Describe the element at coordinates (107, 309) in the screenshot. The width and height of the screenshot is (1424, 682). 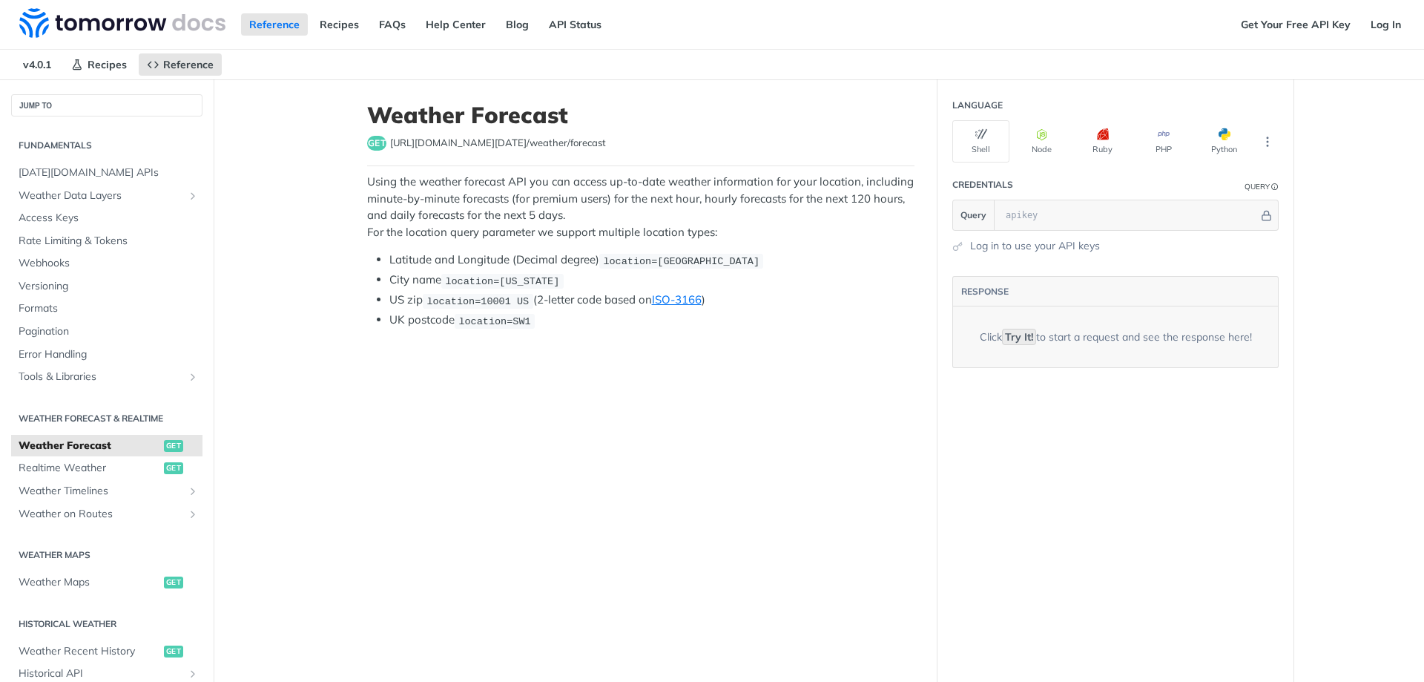
I see `a: Formats` at that location.